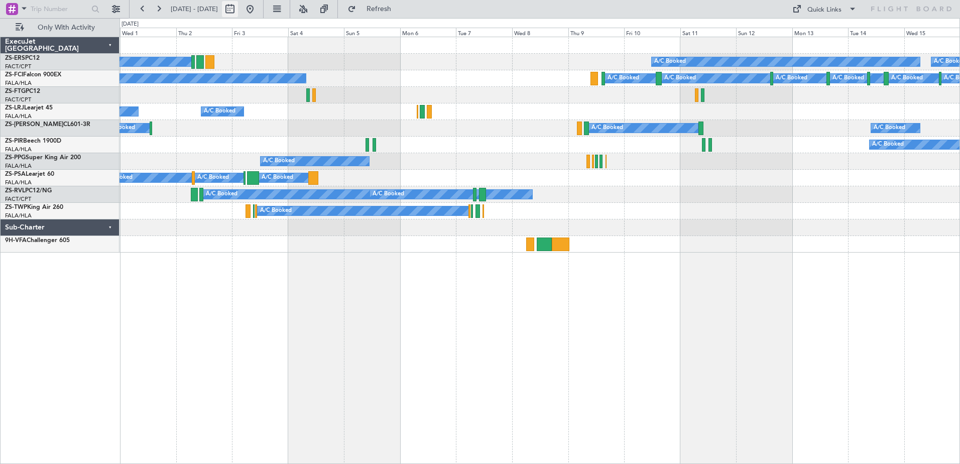  What do you see at coordinates (540, 32) in the screenshot?
I see `div: Wed 8` at bounding box center [540, 32].